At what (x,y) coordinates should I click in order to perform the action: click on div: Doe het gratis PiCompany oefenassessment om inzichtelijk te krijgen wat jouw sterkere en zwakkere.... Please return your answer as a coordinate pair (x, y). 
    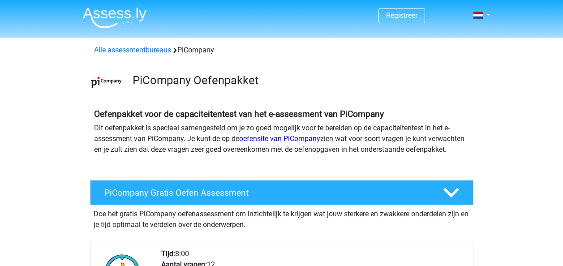
    Looking at the image, I should click on (282, 218).